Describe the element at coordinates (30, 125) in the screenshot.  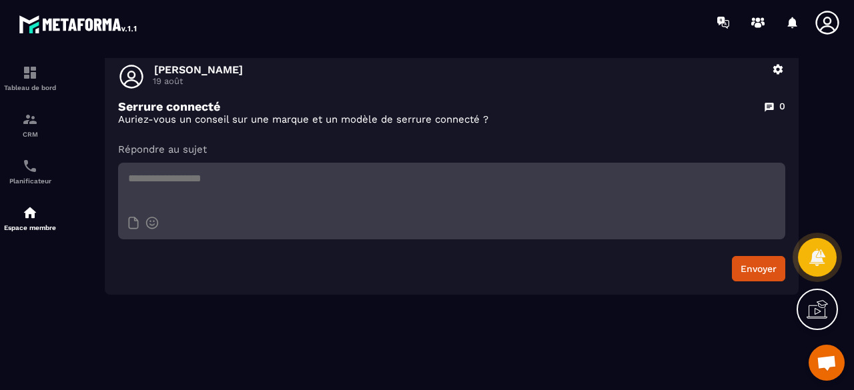
I see `a: formationformationCRM` at that location.